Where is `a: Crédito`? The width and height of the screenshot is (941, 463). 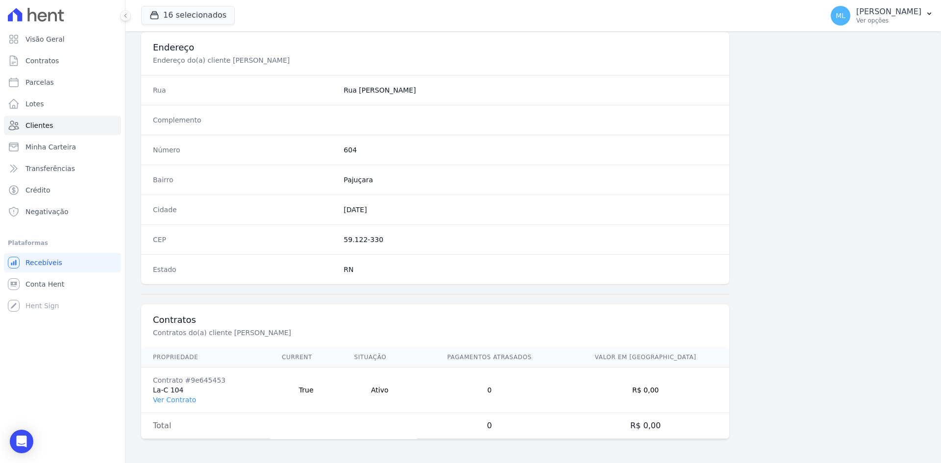 a: Crédito is located at coordinates (62, 190).